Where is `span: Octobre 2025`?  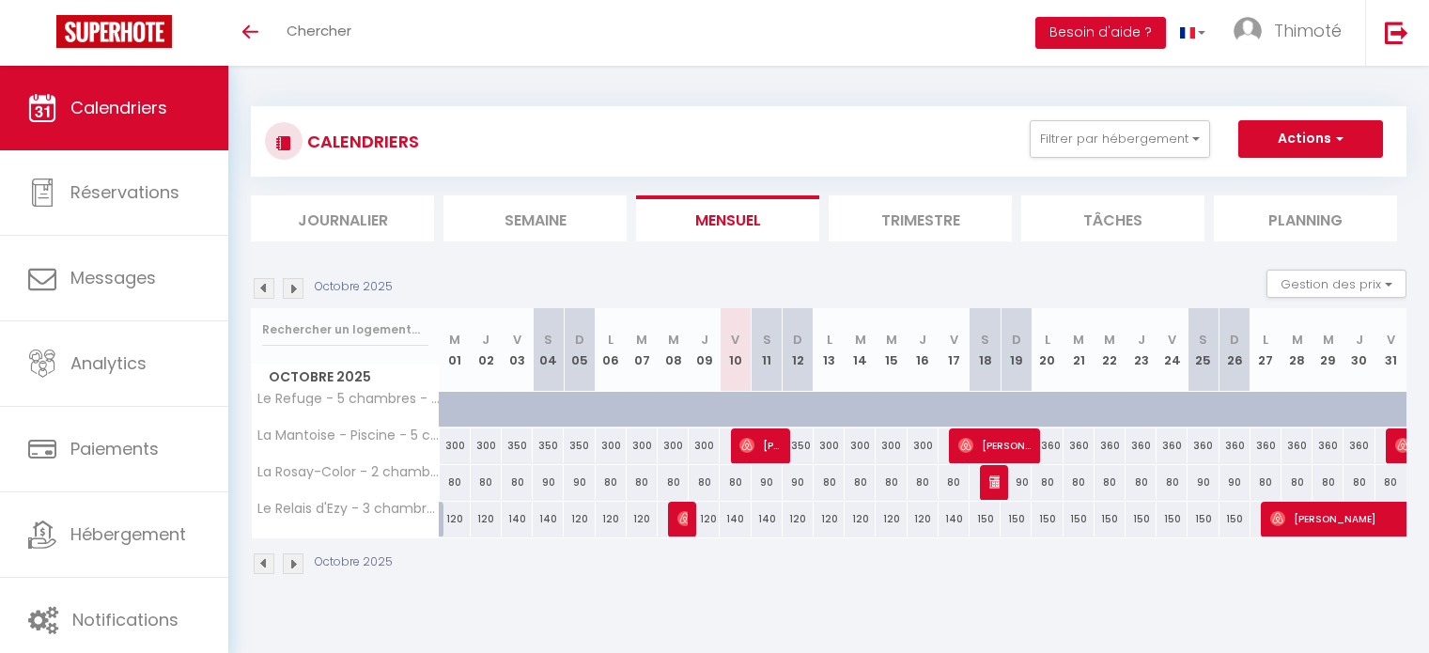
span: Octobre 2025 is located at coordinates (345, 377).